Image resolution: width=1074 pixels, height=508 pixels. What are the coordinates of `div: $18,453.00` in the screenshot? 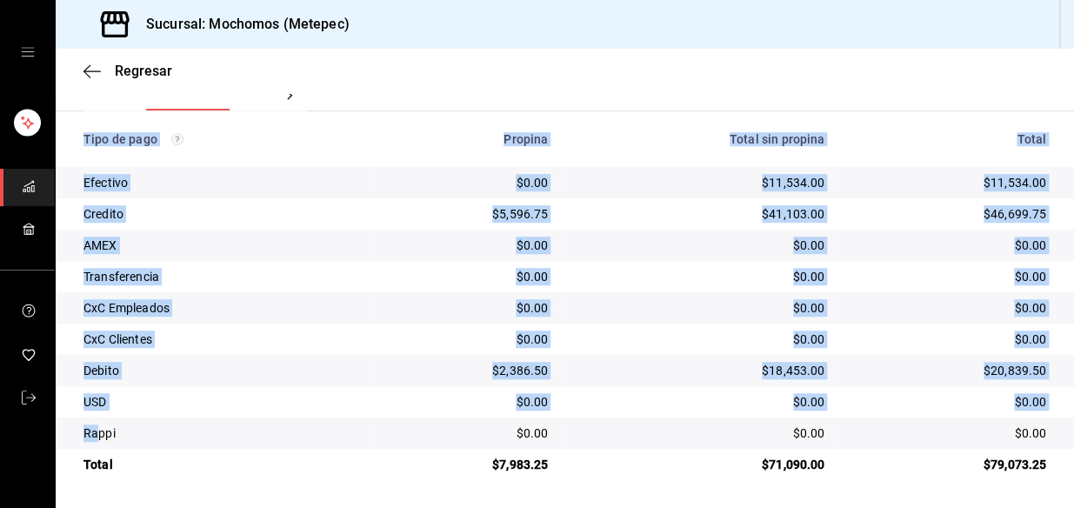 It's located at (700, 370).